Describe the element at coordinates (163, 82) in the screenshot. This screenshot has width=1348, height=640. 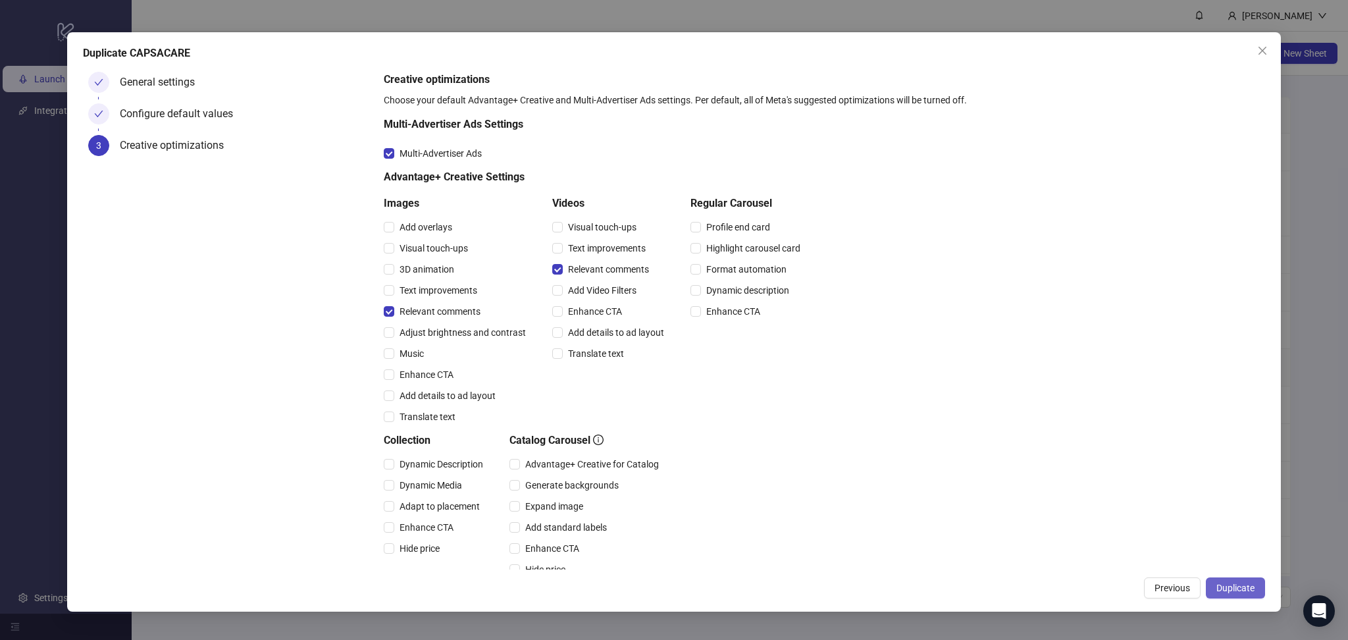
I see `div: General settings` at that location.